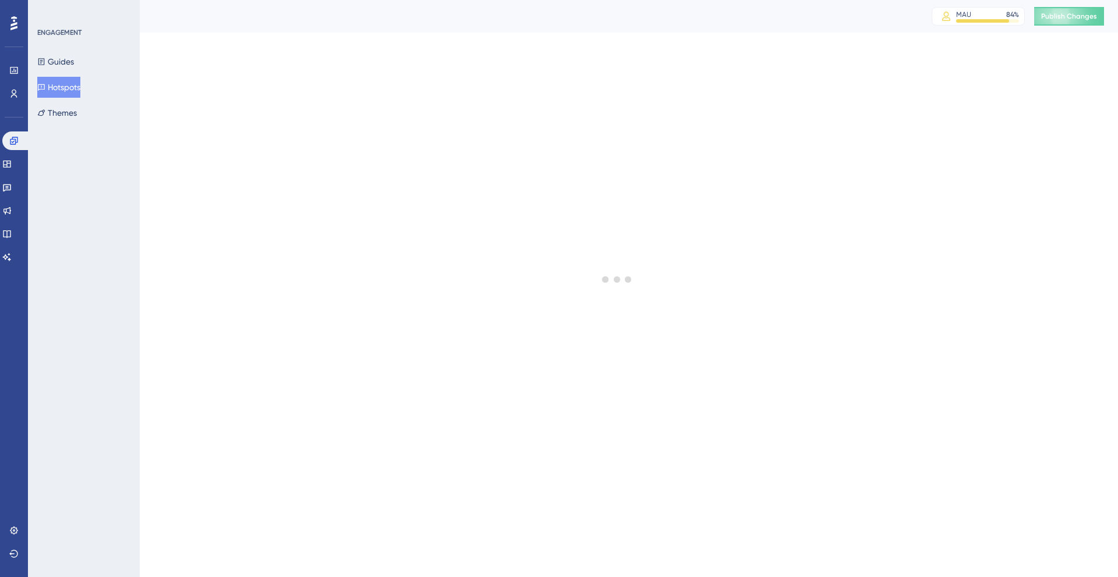  Describe the element at coordinates (1012, 15) in the screenshot. I see `div: 84 %` at that location.